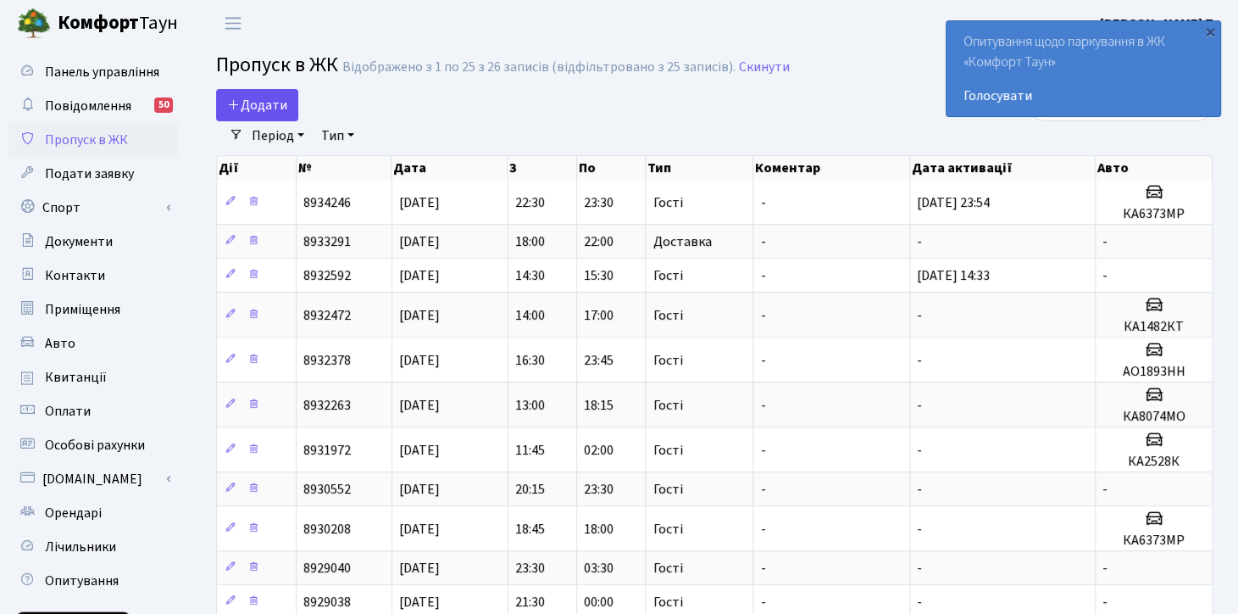 Image resolution: width=1238 pixels, height=614 pixels. What do you see at coordinates (327, 405) in the screenshot?
I see `span: 8932263` at bounding box center [327, 405].